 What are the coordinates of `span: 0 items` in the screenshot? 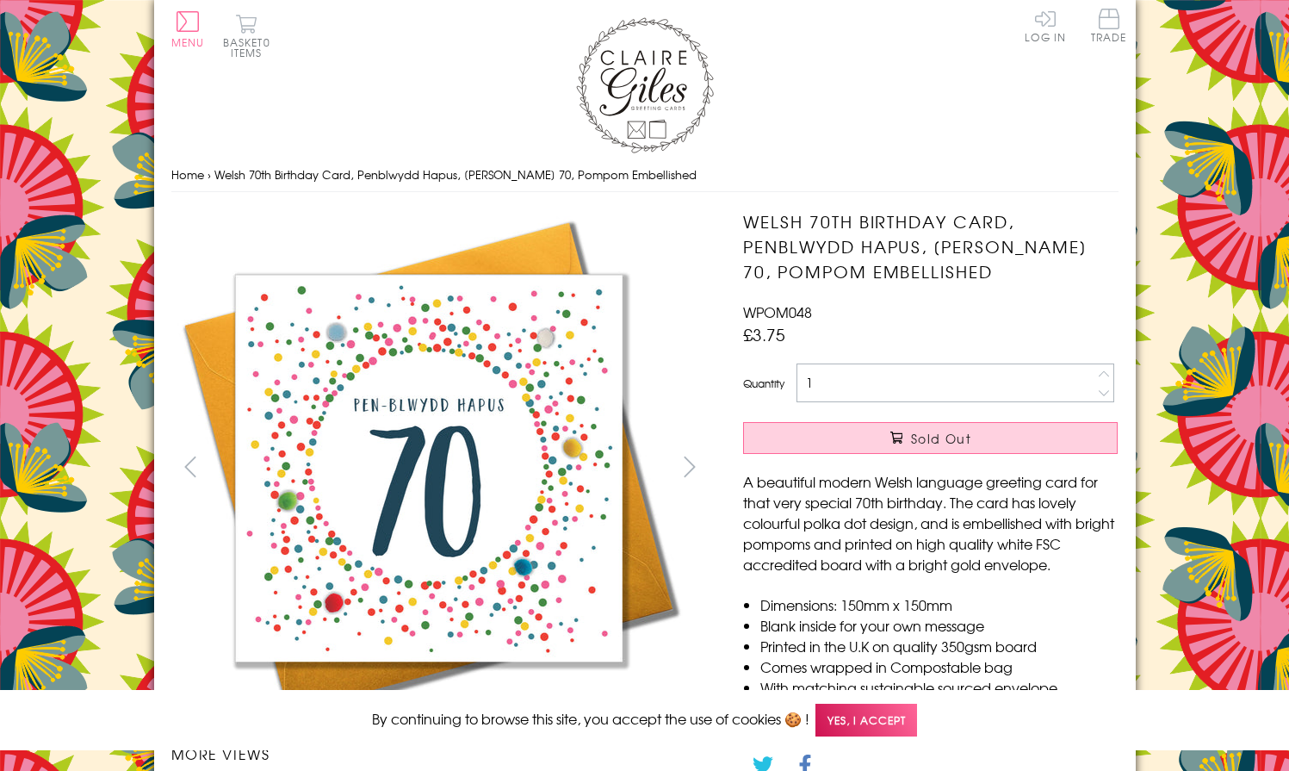 It's located at (251, 47).